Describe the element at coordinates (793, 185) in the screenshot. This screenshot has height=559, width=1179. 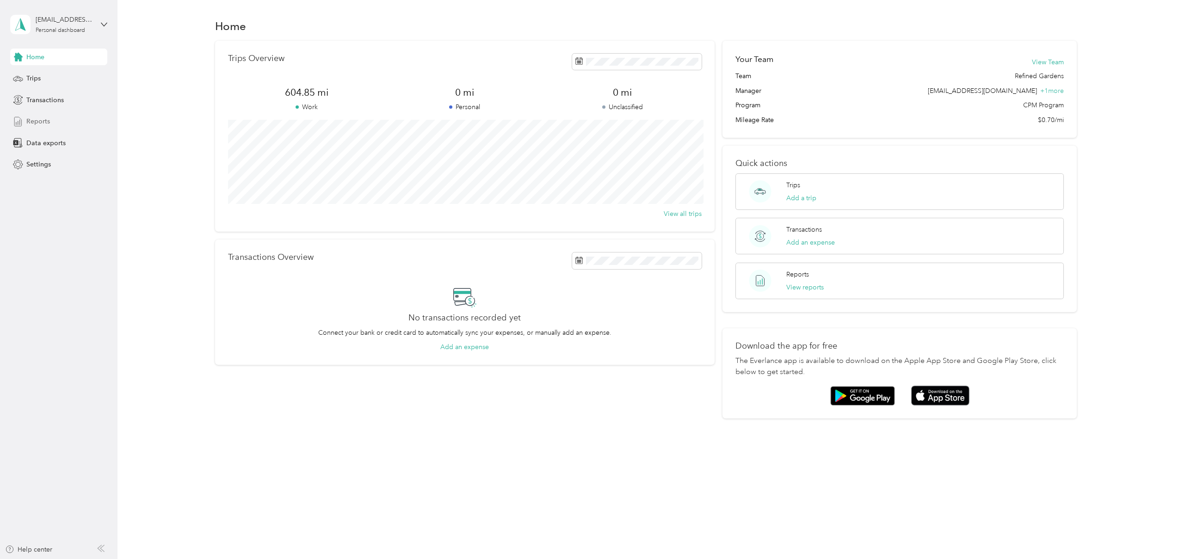
I see `p: Trips` at that location.